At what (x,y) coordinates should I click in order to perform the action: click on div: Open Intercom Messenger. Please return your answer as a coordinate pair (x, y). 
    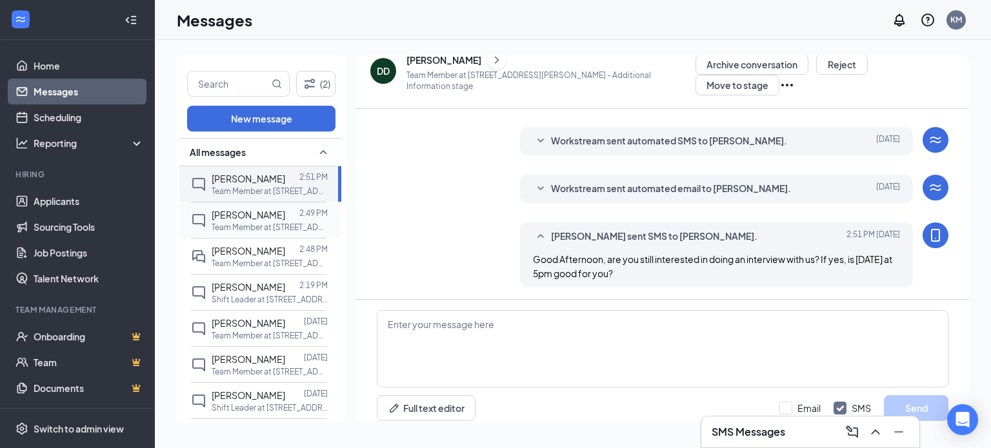
    Looking at the image, I should click on (962, 420).